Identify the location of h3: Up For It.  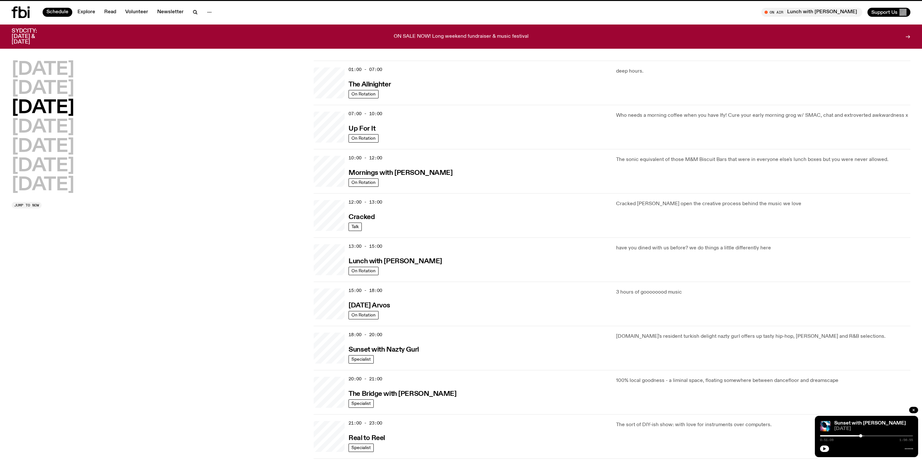
(362, 129).